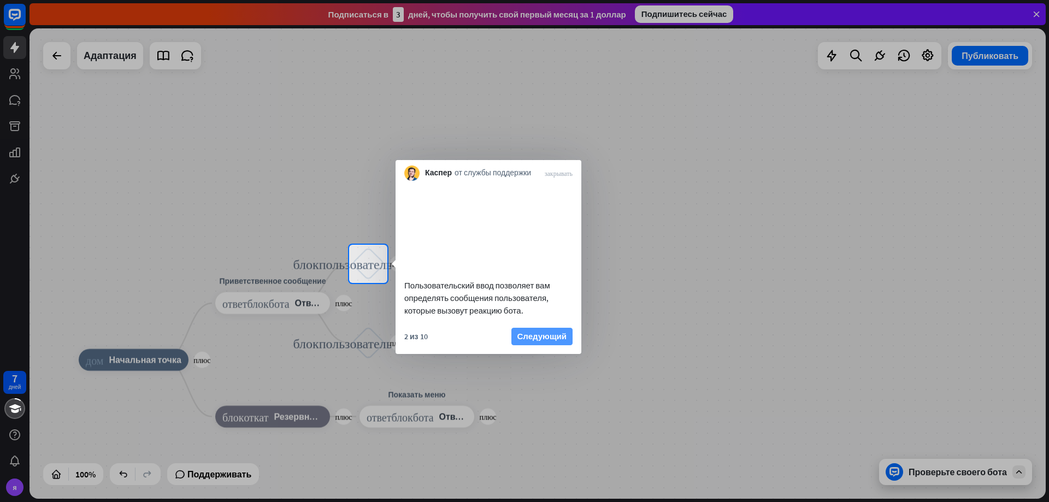 This screenshot has width=1049, height=502. Describe the element at coordinates (542, 336) in the screenshot. I see `button: Следующий` at that location.